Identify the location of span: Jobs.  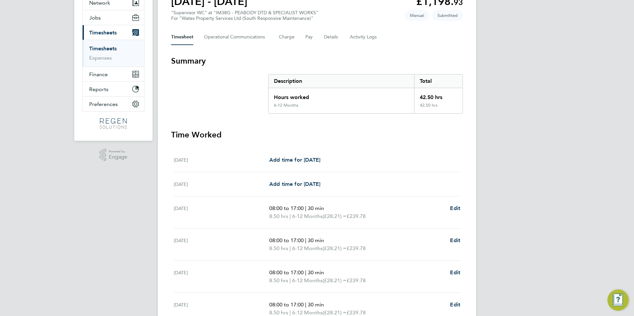
(95, 18).